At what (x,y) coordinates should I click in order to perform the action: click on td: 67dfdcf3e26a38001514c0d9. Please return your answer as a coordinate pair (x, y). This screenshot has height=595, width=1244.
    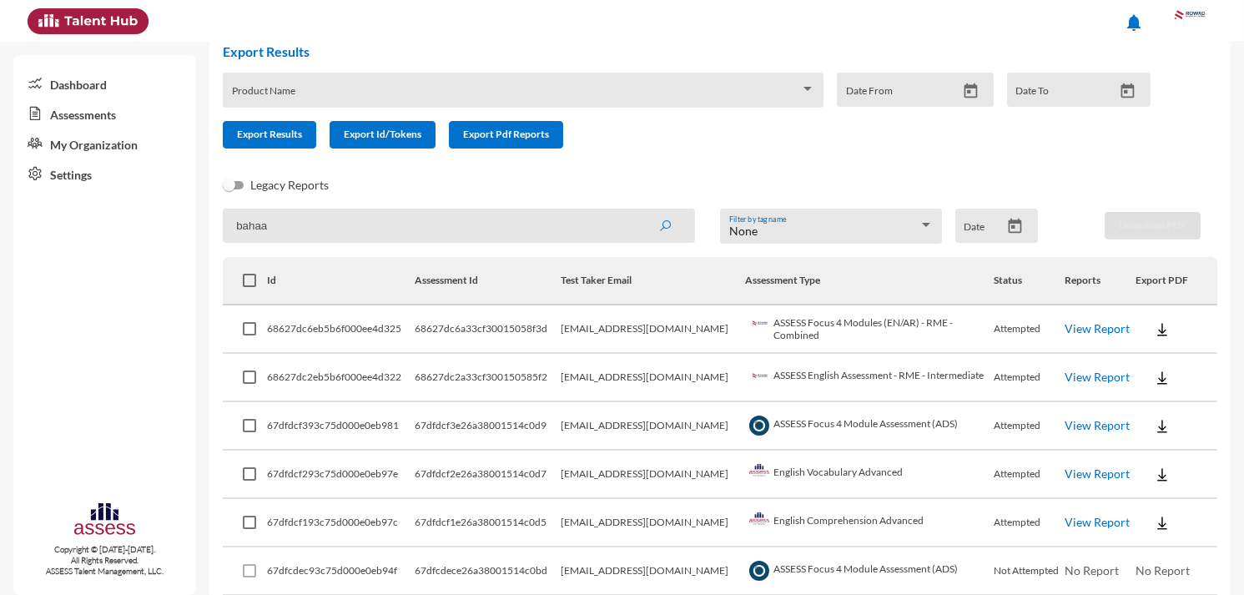
    Looking at the image, I should click on (487, 426).